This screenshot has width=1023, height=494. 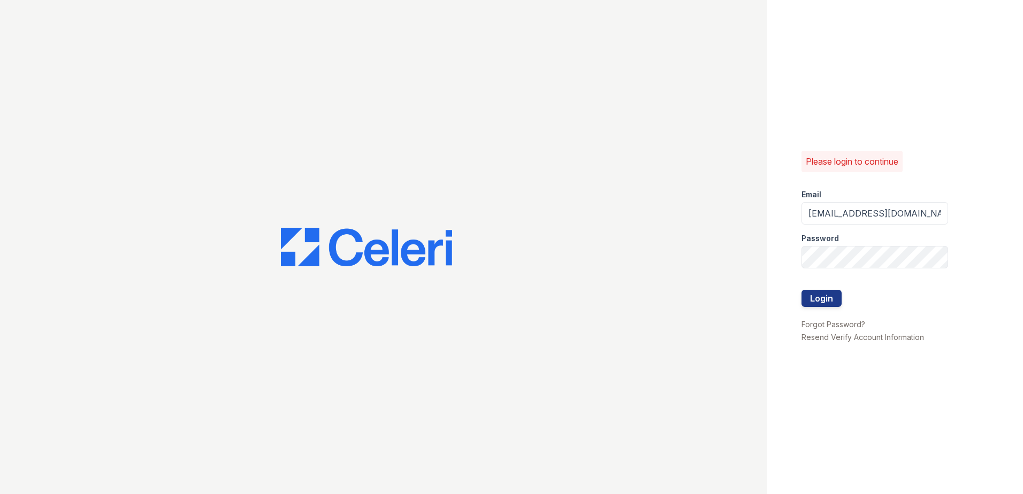 What do you see at coordinates (820, 239) in the screenshot?
I see `label: Password` at bounding box center [820, 239].